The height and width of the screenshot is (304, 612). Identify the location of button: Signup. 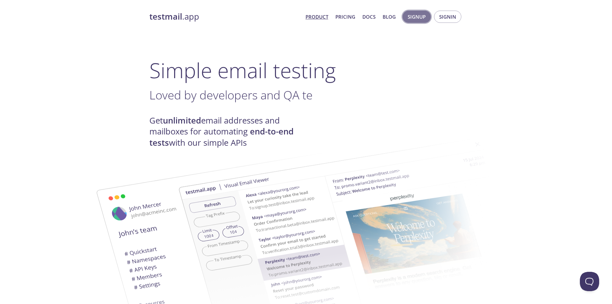
(417, 17).